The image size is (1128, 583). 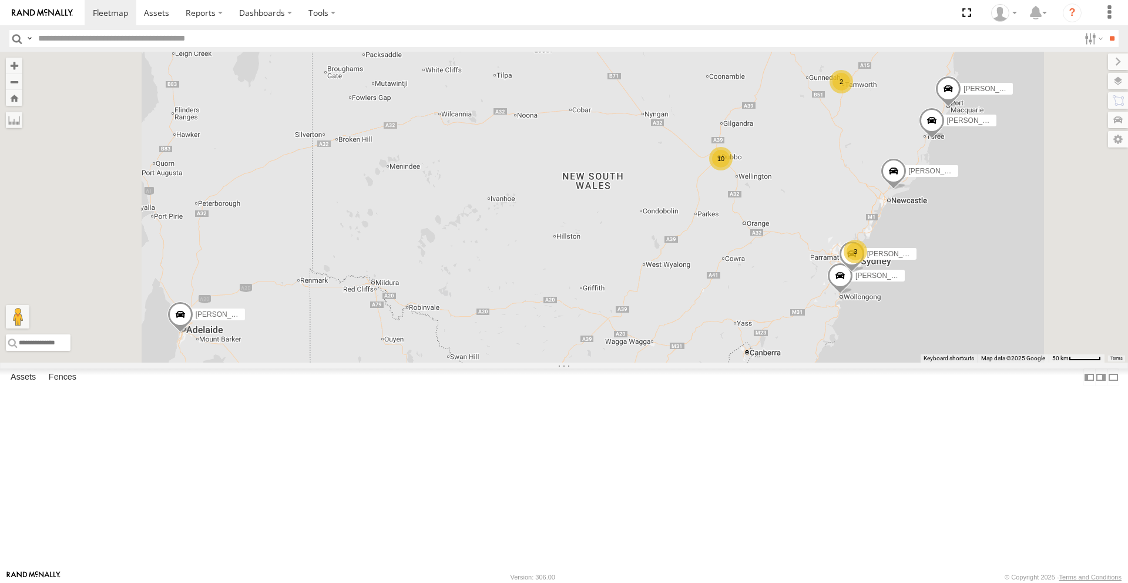 What do you see at coordinates (23, 377) in the screenshot?
I see `label: Assets` at bounding box center [23, 377].